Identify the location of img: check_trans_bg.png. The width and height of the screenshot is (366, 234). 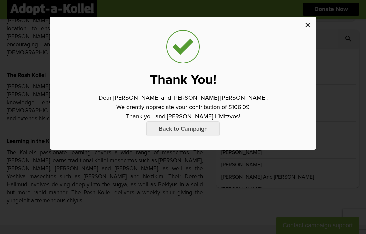
(183, 47).